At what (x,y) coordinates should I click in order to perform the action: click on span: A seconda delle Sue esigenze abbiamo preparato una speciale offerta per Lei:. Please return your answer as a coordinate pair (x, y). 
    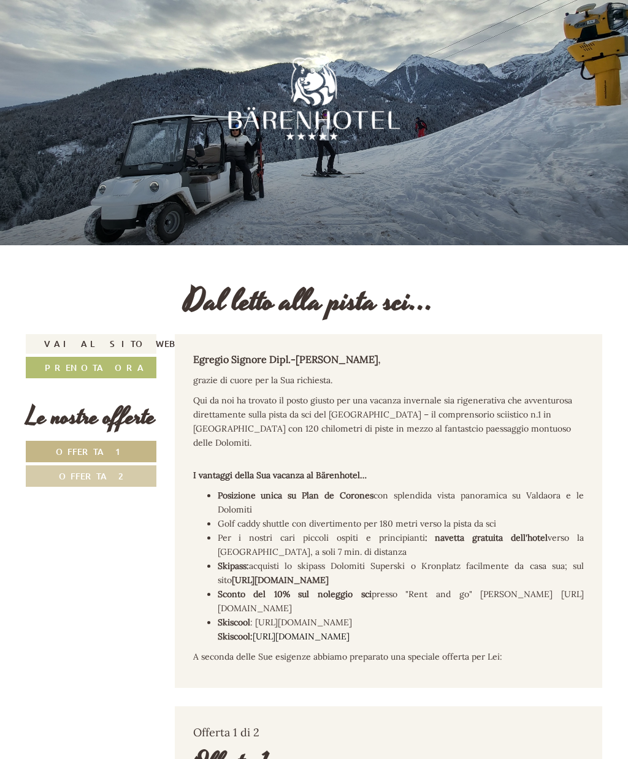
    Looking at the image, I should click on (348, 656).